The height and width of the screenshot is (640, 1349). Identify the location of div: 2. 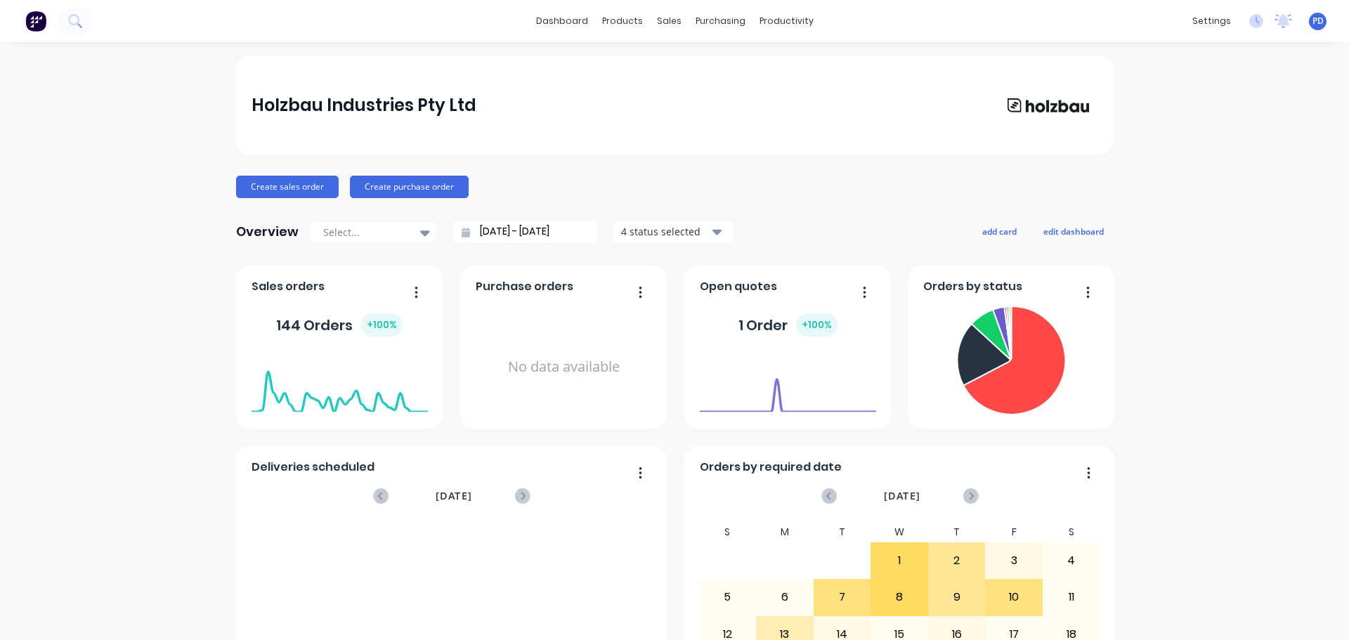
(957, 561).